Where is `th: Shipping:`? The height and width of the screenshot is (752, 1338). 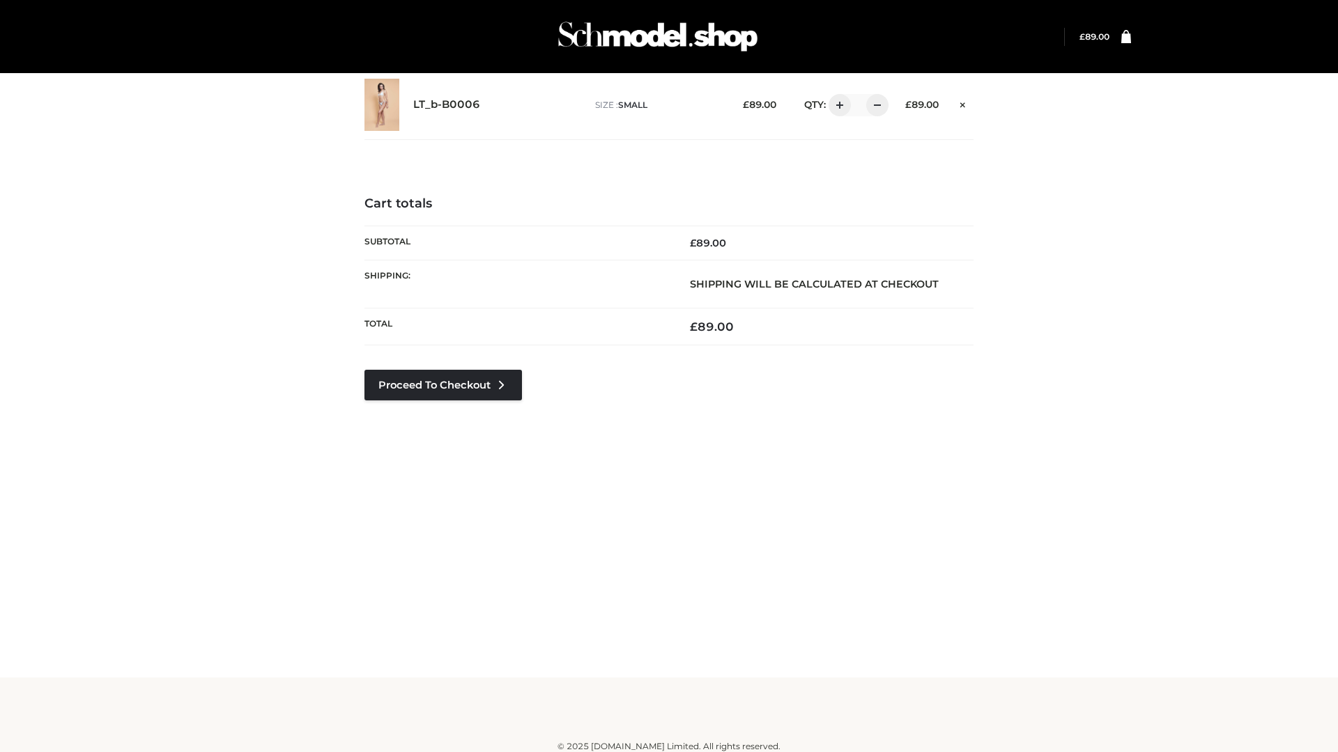 th: Shipping: is located at coordinates (516, 284).